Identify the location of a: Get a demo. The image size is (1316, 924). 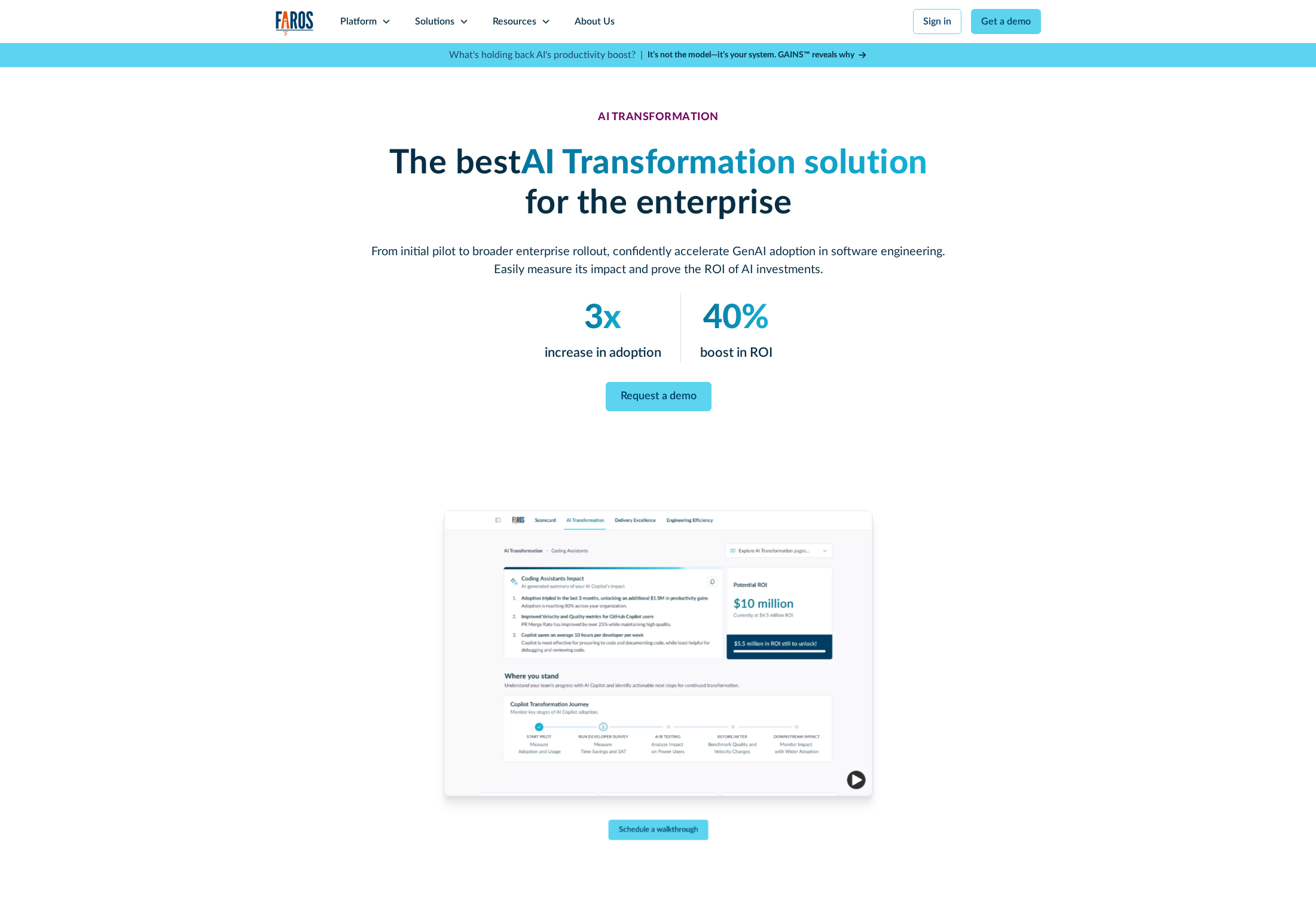
(1005, 22).